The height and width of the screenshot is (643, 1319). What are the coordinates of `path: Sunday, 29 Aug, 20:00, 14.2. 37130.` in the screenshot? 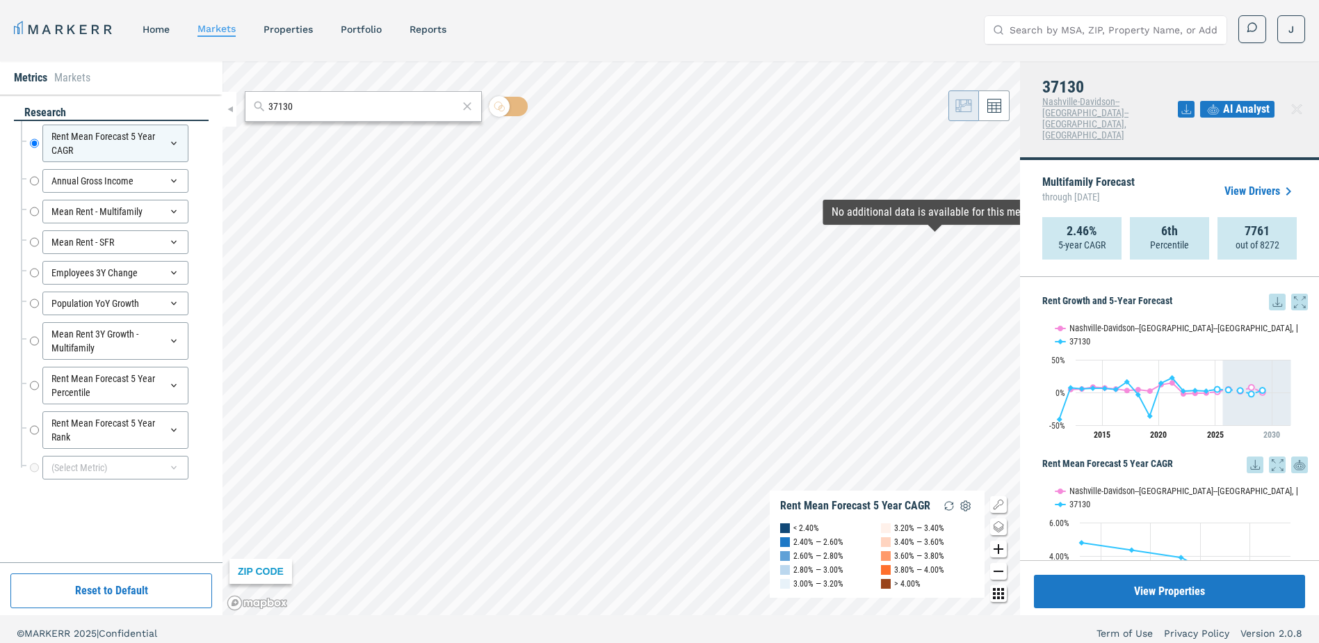 It's located at (1161, 382).